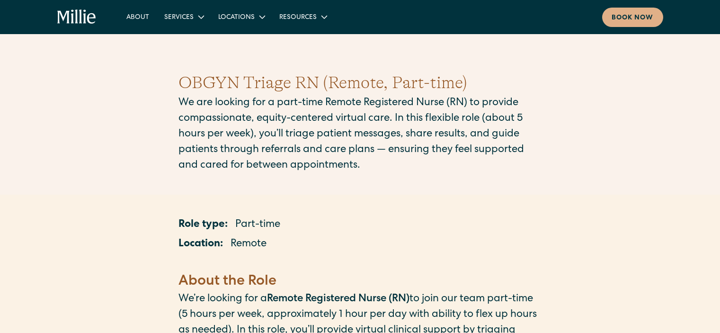 This screenshot has height=333, width=720. What do you see at coordinates (360, 83) in the screenshot?
I see `h1: OBGYN Triage RN (Remote, Part-time)` at bounding box center [360, 83].